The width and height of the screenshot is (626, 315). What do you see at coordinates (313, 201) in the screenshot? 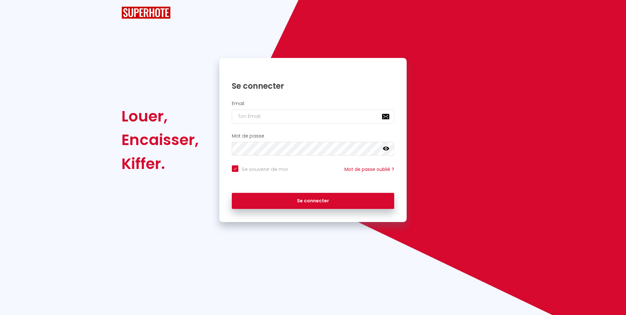
I see `button: Se connecter` at bounding box center [313, 201].